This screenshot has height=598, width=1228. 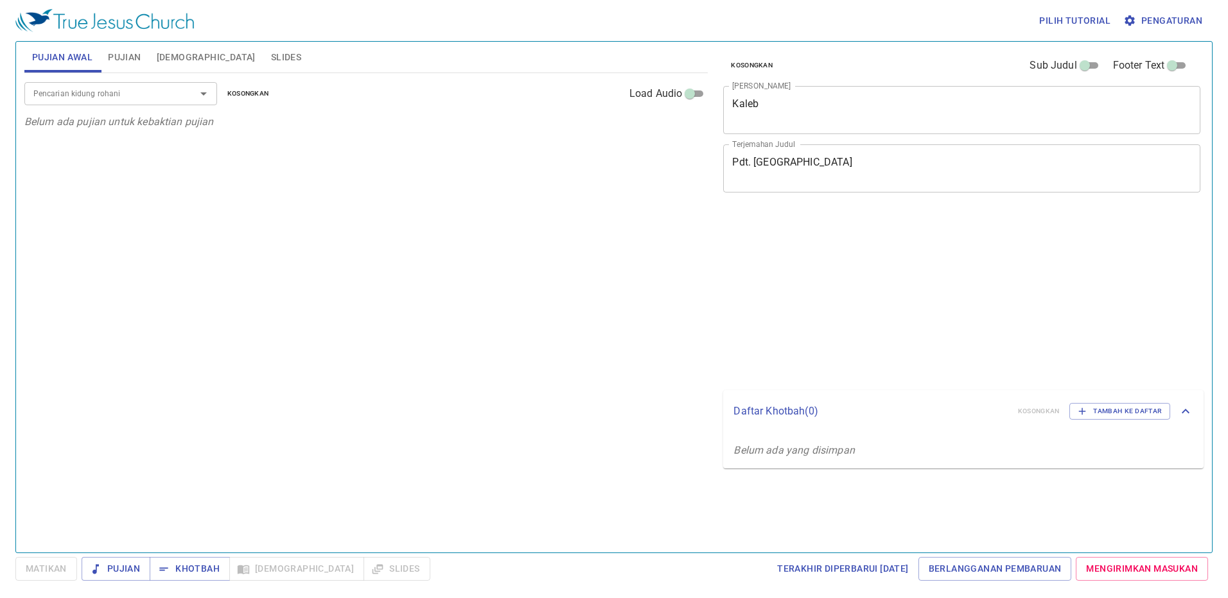 I want to click on span: Pujian Awal, so click(x=62, y=57).